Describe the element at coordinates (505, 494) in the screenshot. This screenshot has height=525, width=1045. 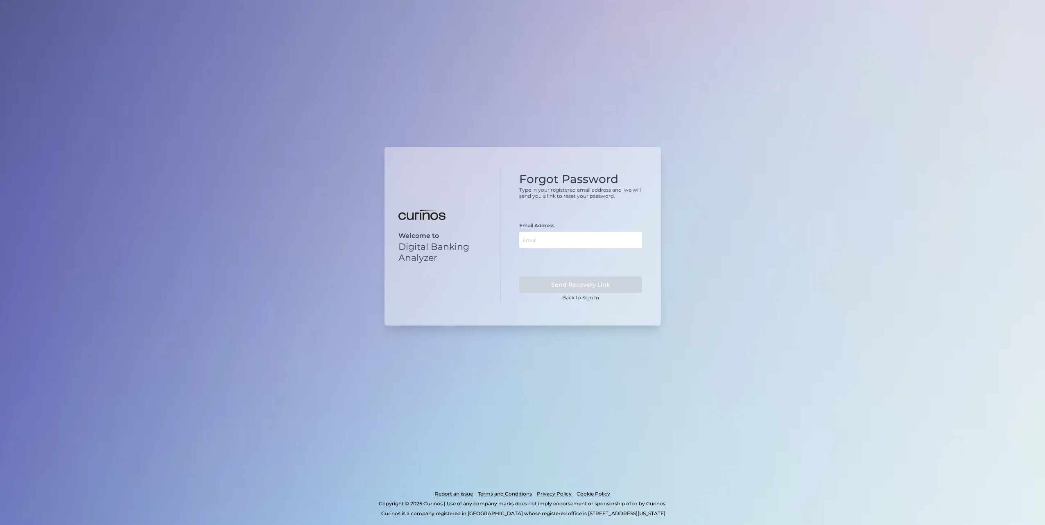
I see `a: Terms and Conditions` at that location.